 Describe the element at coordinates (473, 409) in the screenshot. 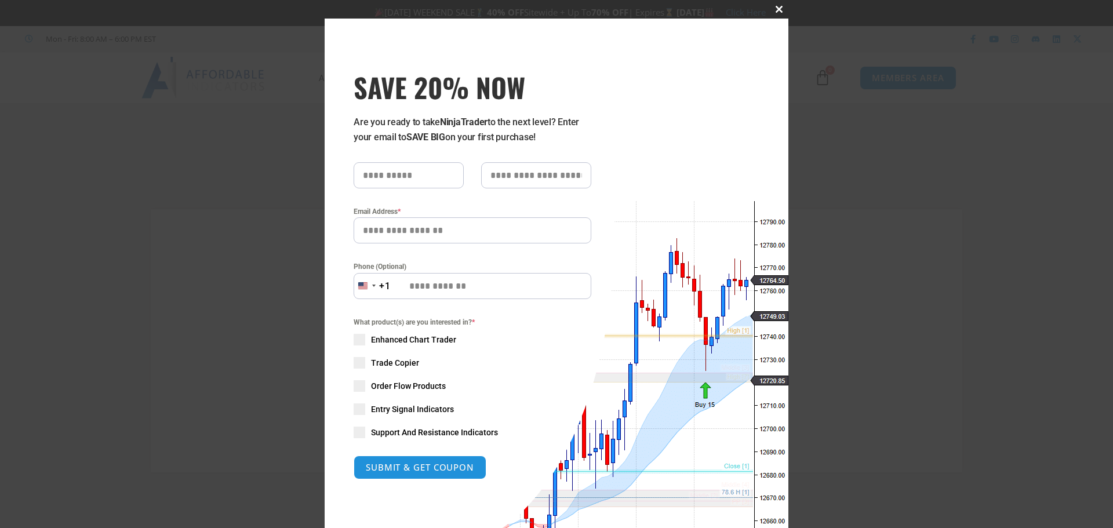

I see `label: Entry Signal Indicators` at that location.